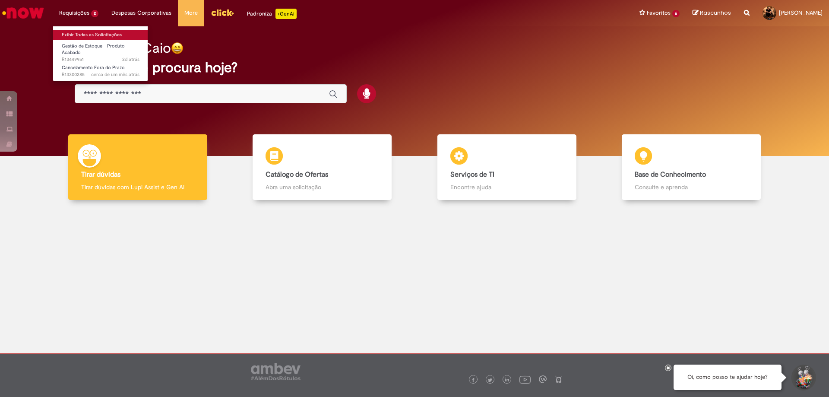 The image size is (829, 397). Describe the element at coordinates (272, 14) in the screenshot. I see `div: Padroniza` at that location.